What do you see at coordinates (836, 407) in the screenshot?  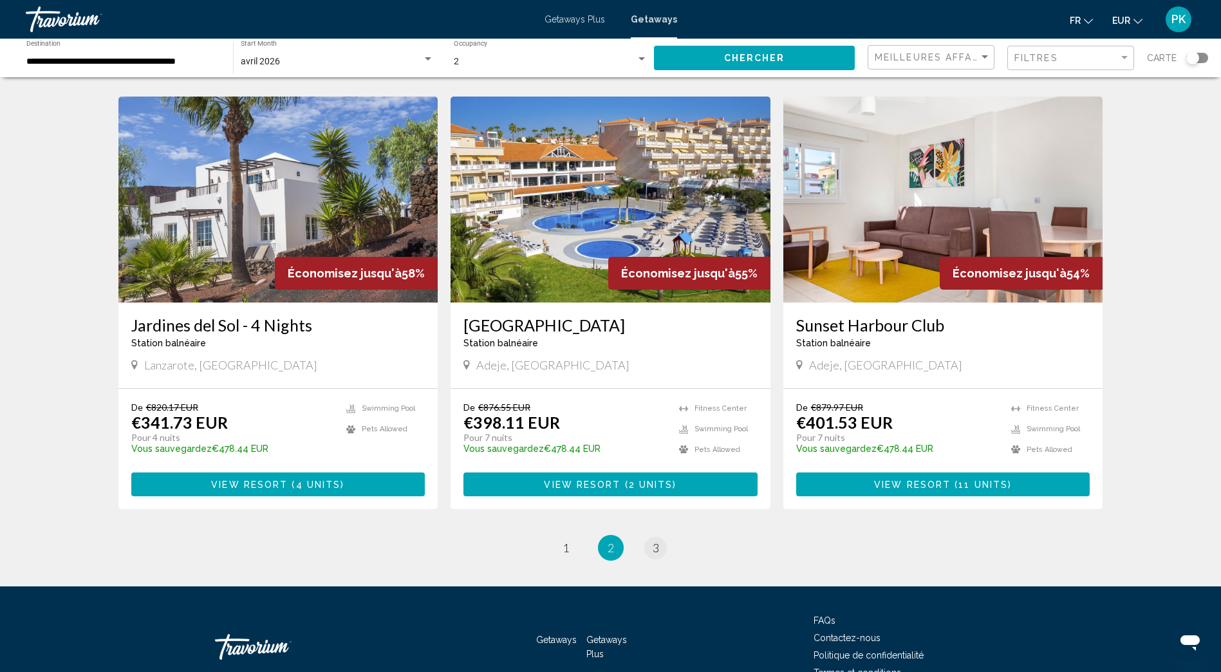 I see `span: €879.97 EUR` at bounding box center [836, 407].